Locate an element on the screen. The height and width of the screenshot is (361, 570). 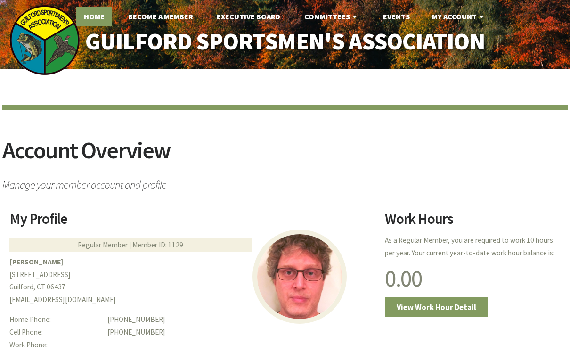
img: logo_sm.png is located at coordinates (45, 40).